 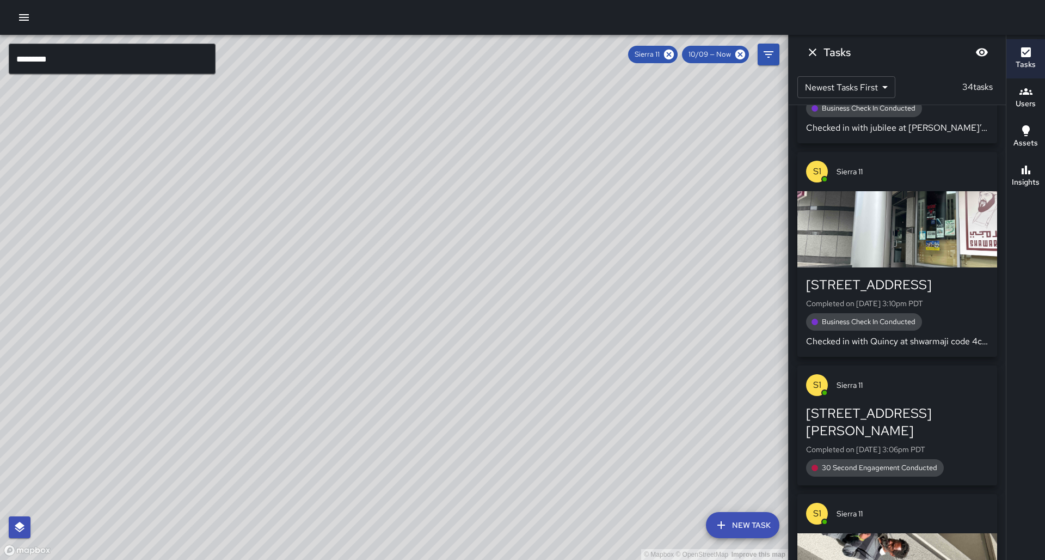 I want to click on span: 10/09 — Now, so click(x=710, y=54).